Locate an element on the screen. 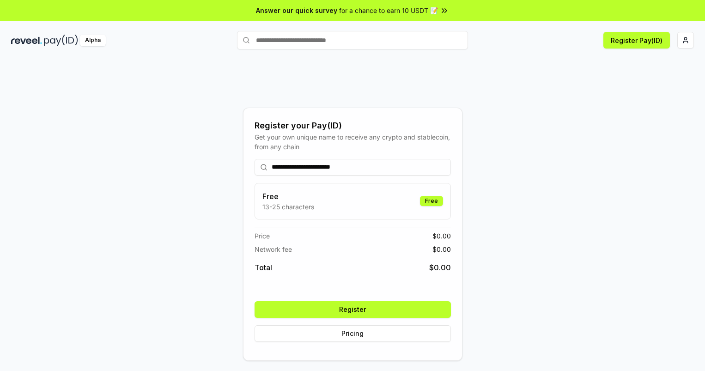 Image resolution: width=705 pixels, height=371 pixels. span: for a chance to earn 10 USDT 📝 is located at coordinates (389, 10).